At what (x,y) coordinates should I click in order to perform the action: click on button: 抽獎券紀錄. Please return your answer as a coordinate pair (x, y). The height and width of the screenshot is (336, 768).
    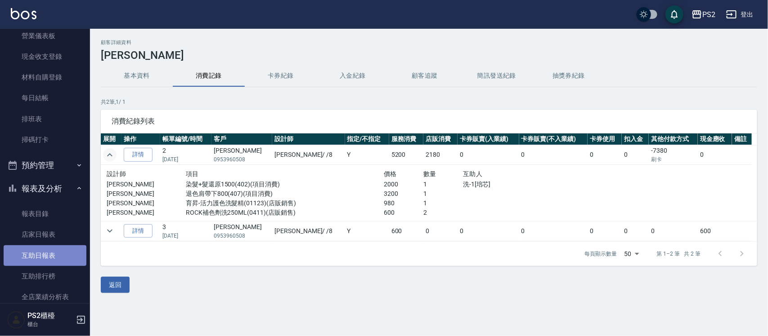
    Looking at the image, I should click on (569, 76).